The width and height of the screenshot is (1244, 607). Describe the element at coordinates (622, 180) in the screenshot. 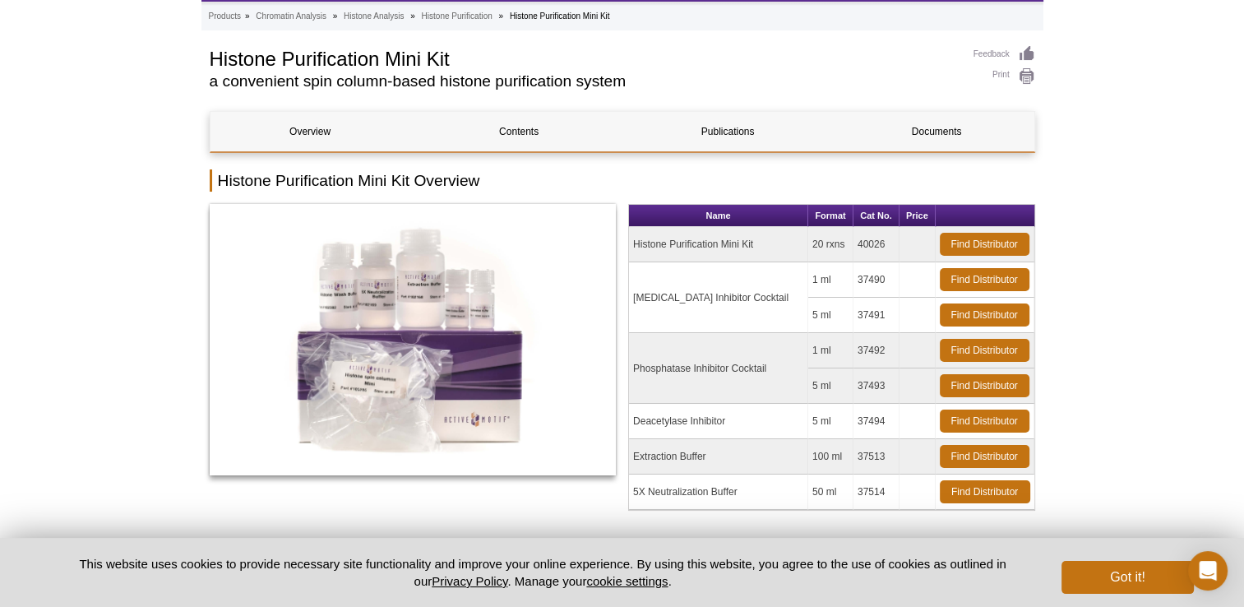

I see `h2: Histone Purification Mini Kit Overview` at that location.